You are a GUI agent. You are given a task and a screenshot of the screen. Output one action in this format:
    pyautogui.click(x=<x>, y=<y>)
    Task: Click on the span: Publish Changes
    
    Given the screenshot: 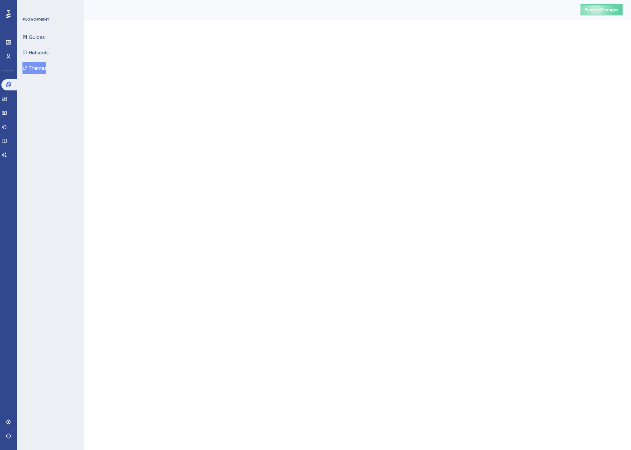 What is the action you would take?
    pyautogui.click(x=601, y=10)
    